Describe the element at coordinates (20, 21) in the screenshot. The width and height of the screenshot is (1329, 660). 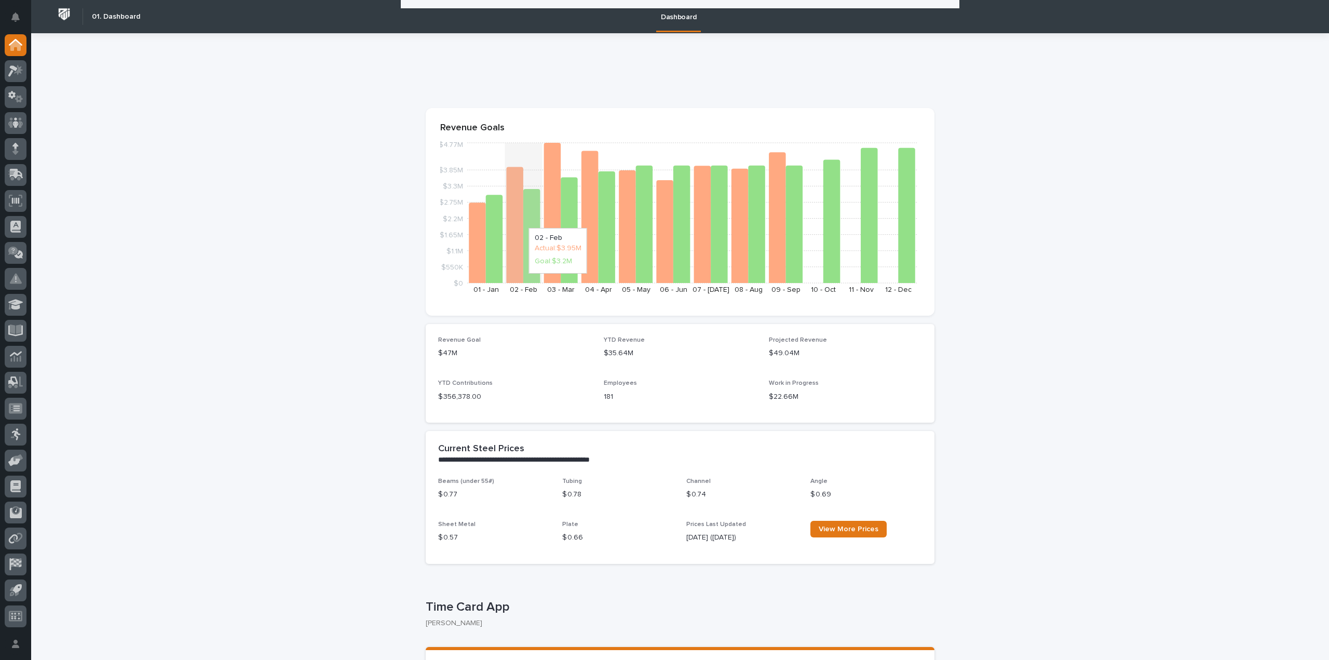
I see `div: Notifications` at that location.